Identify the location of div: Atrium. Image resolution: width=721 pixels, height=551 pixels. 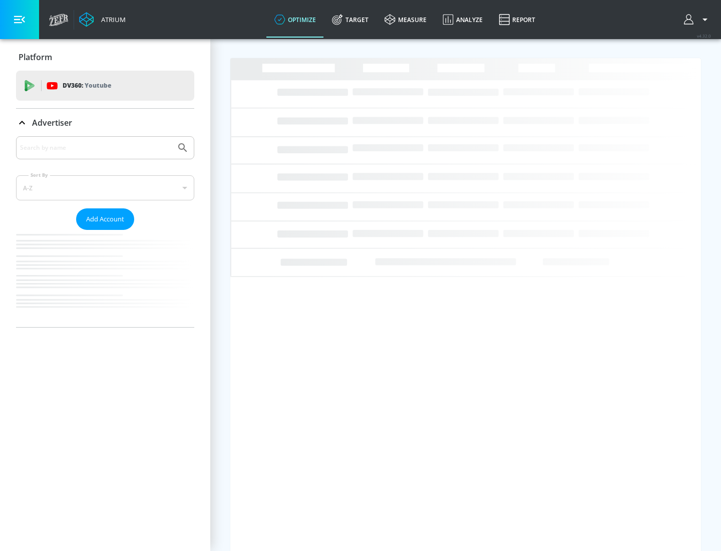
(111, 20).